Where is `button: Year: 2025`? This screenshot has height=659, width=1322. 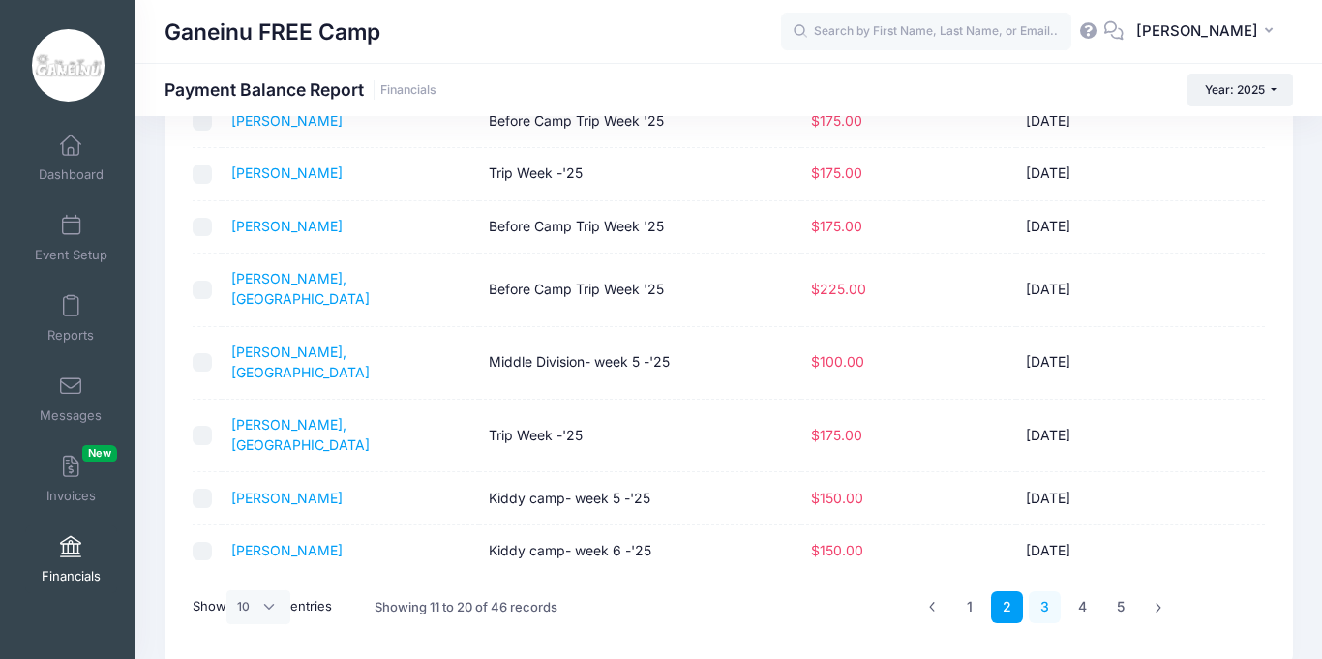
button: Year: 2025 is located at coordinates (1239, 90).